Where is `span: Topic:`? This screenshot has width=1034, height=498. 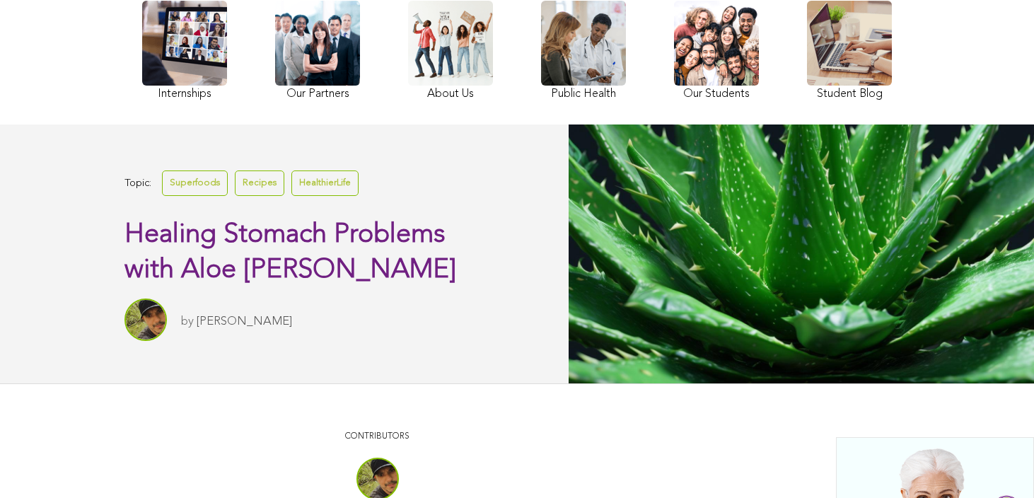
span: Topic: is located at coordinates (138, 183).